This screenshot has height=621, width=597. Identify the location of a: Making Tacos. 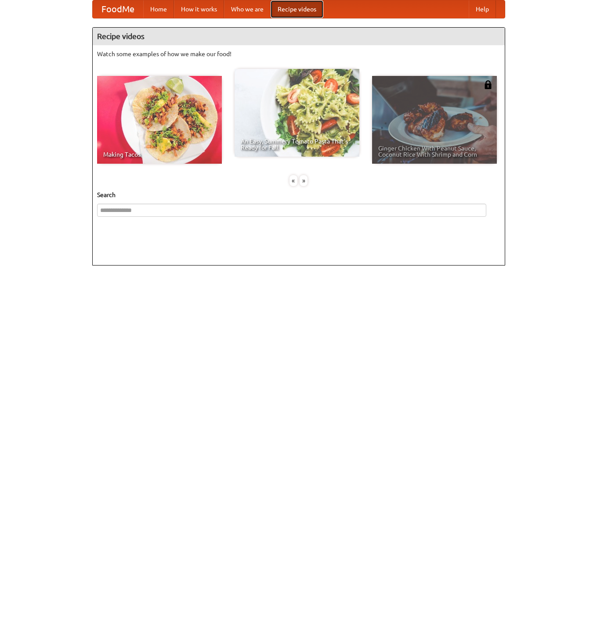
(159, 120).